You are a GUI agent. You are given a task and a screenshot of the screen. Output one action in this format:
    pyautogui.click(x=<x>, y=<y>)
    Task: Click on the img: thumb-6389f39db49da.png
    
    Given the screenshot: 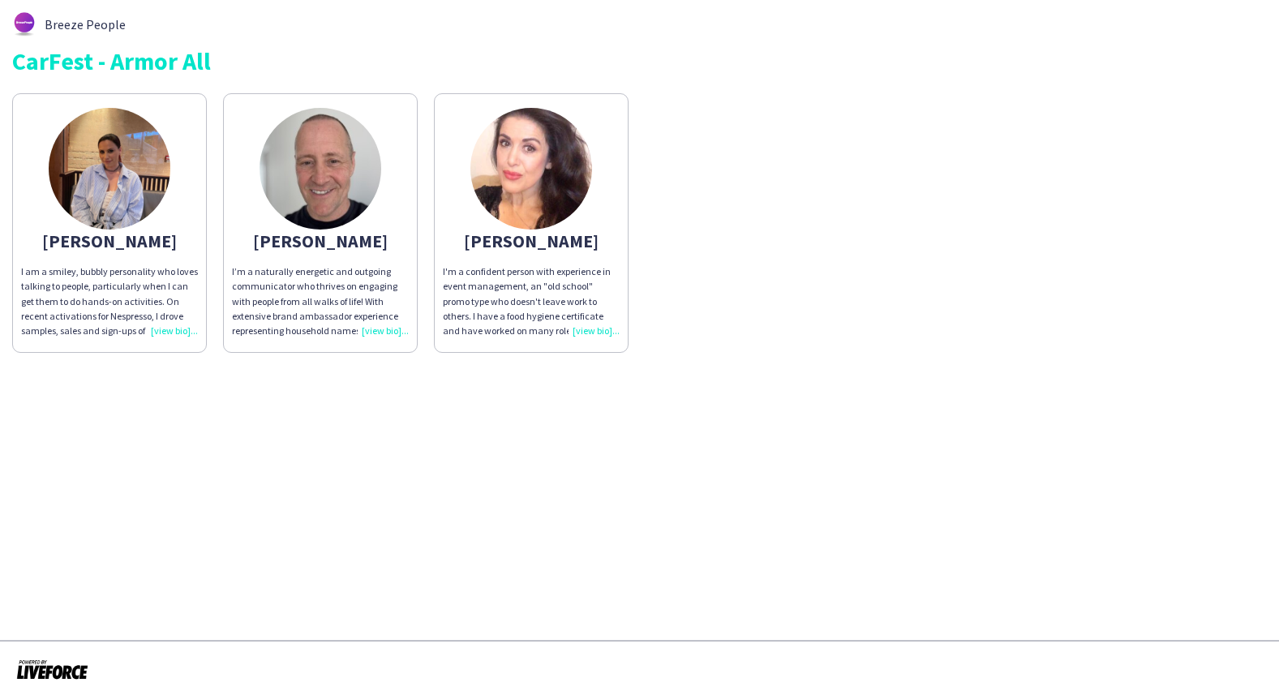 What is the action you would take?
    pyautogui.click(x=110, y=169)
    